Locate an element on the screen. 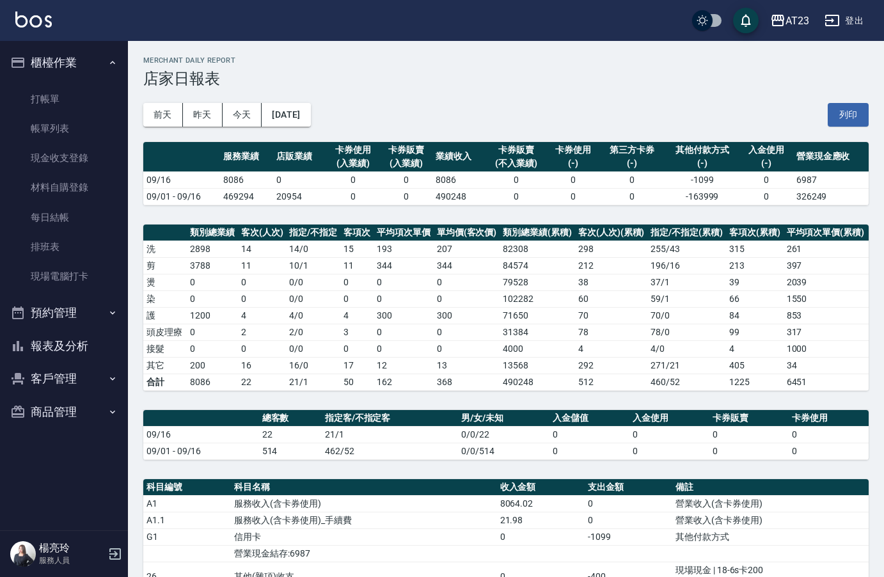  td: 12 is located at coordinates (404, 365).